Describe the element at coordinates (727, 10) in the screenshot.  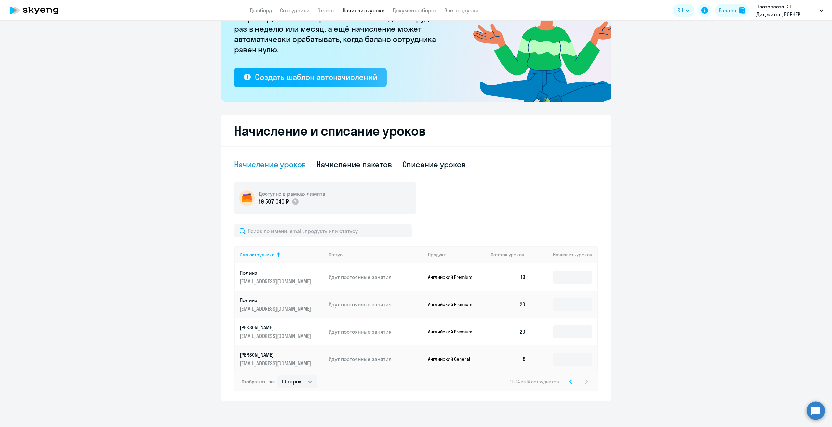
I see `div: Баланс` at that location.